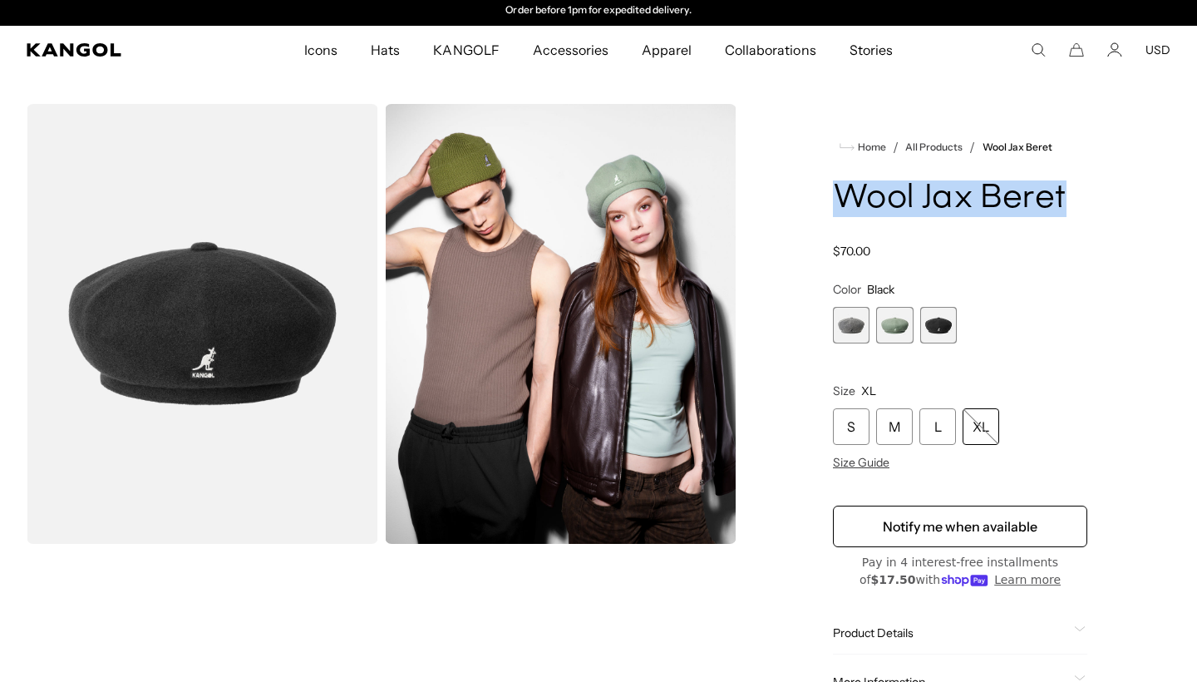 The height and width of the screenshot is (682, 1197). I want to click on span: Icons, so click(321, 50).